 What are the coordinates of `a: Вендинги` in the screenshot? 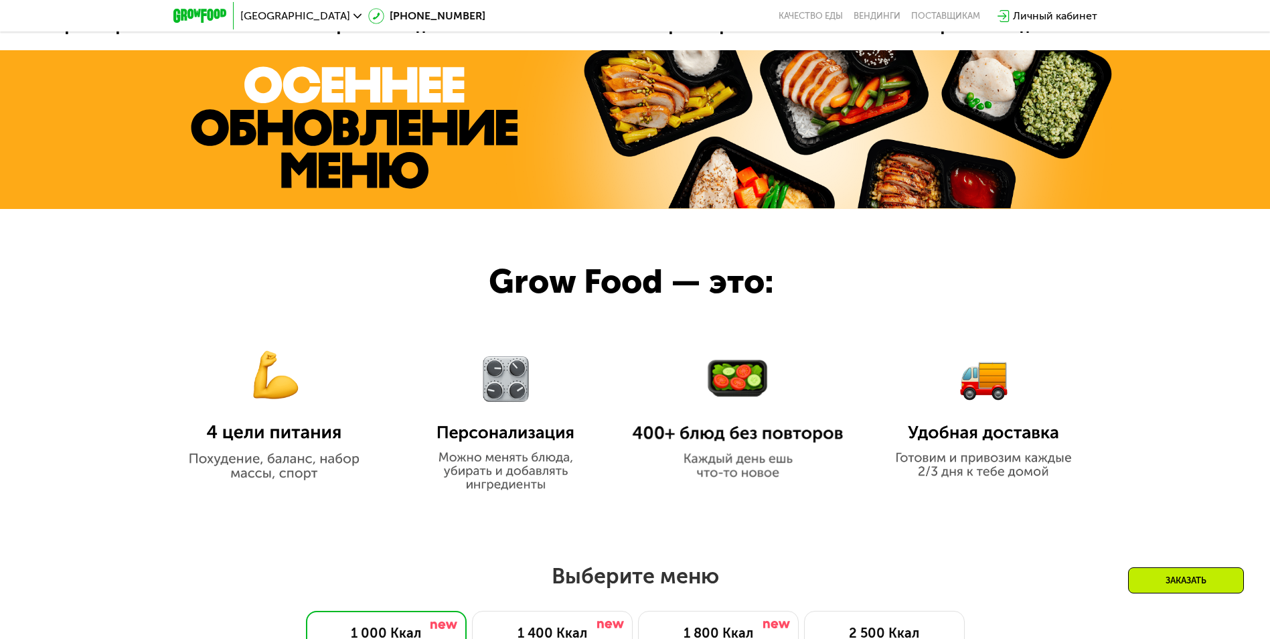 It's located at (877, 16).